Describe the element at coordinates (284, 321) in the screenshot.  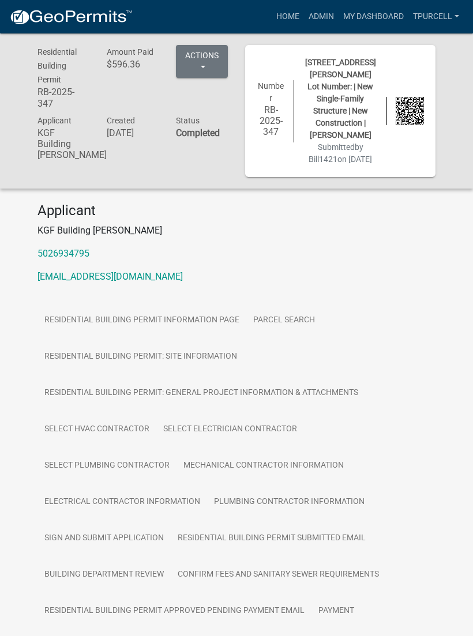
I see `a: Parcel search` at that location.